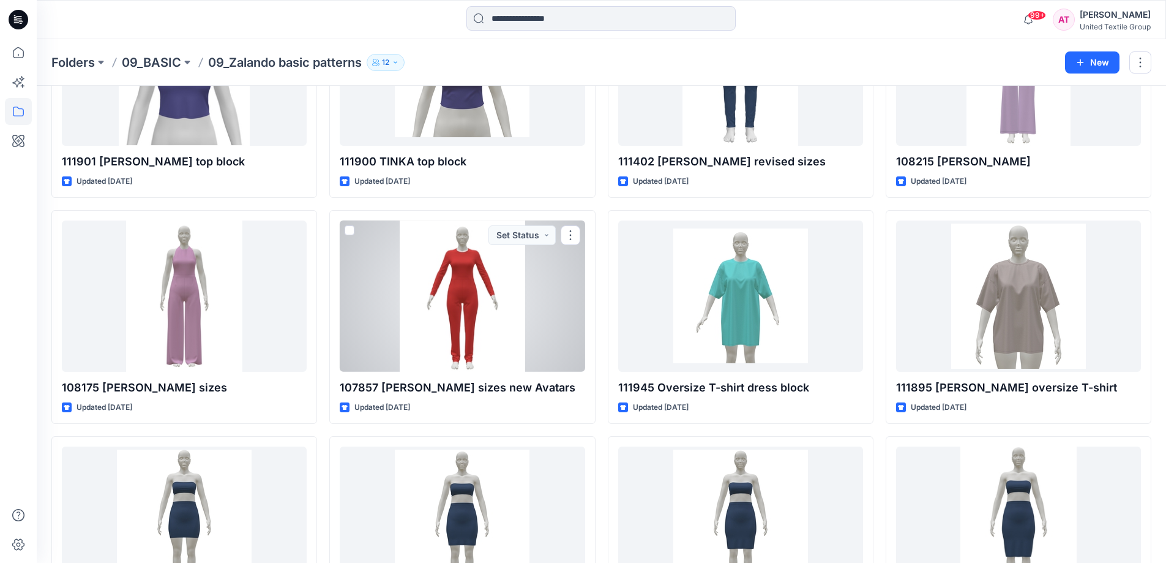 This screenshot has height=563, width=1166. What do you see at coordinates (741, 296) in the screenshot?
I see `a: 111945 Oversize T-shirt dress block` at bounding box center [741, 296].